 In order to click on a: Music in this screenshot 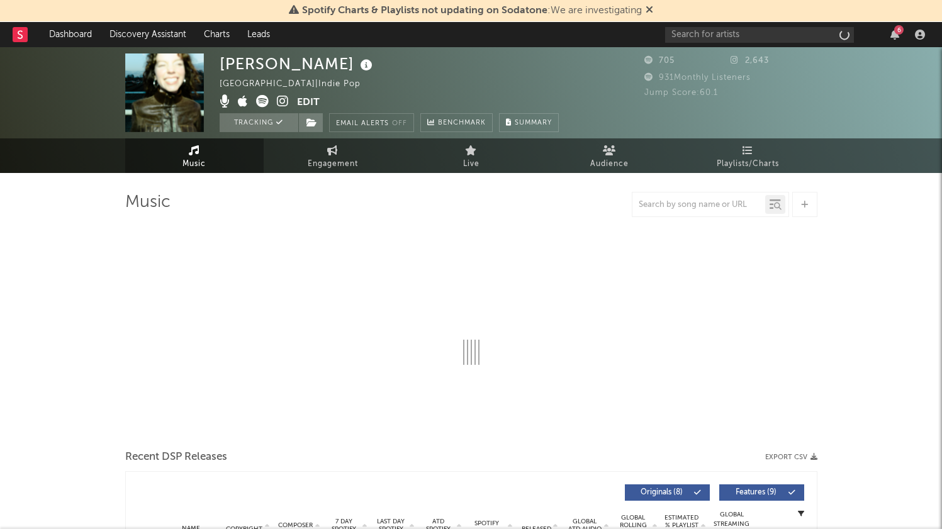, I will do `click(194, 155)`.